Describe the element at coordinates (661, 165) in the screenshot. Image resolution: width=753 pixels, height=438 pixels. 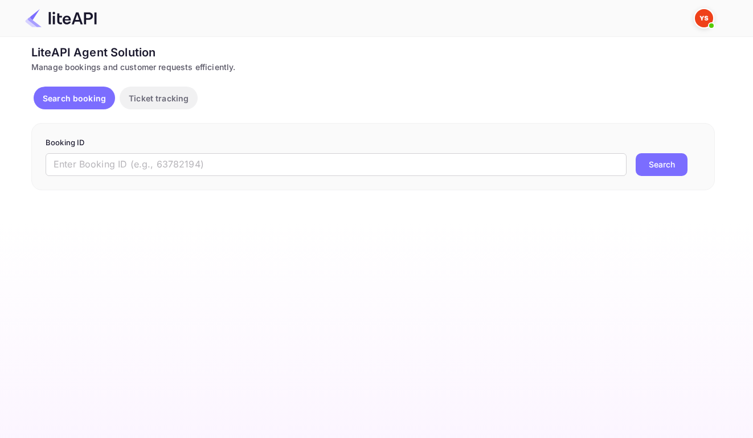
I see `button: Search` at that location.